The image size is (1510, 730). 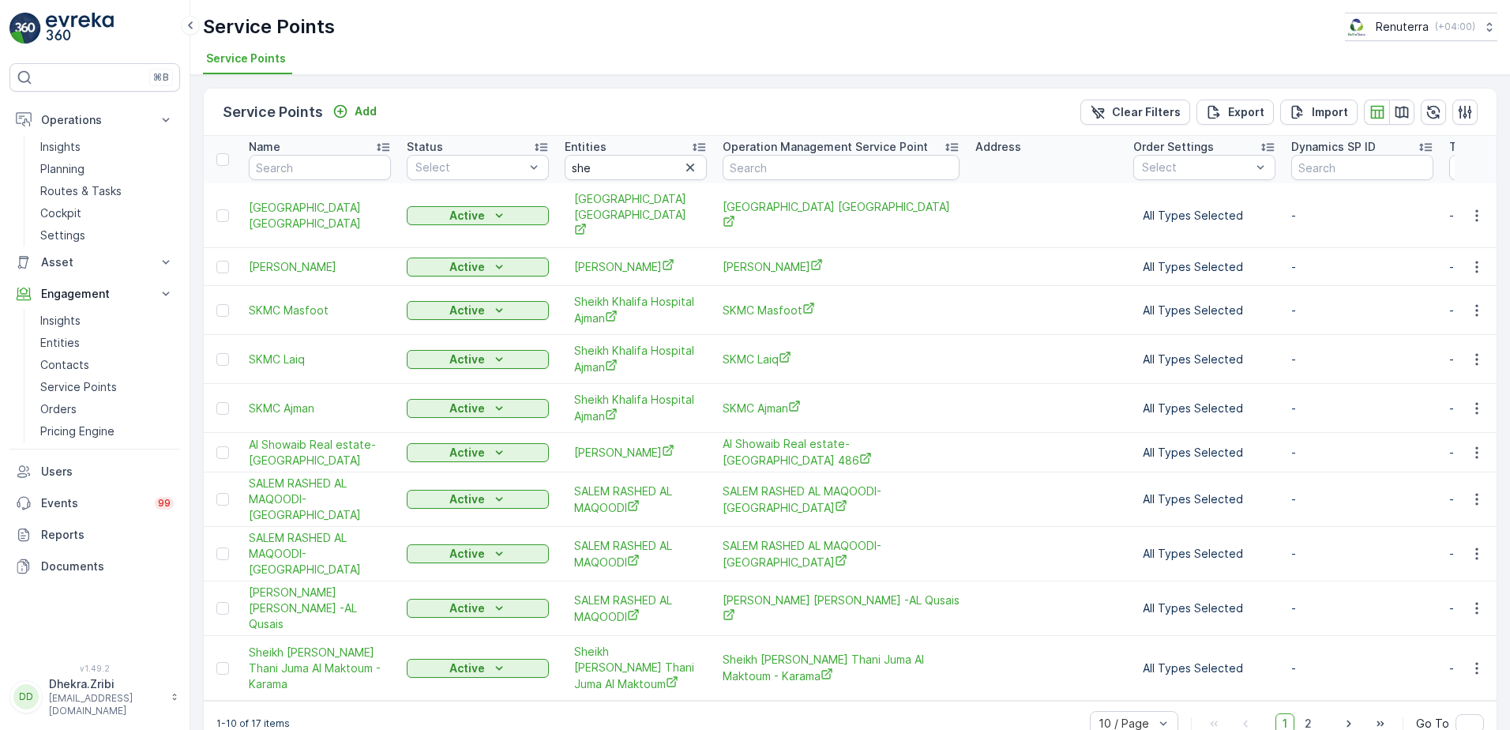 What do you see at coordinates (106, 684) in the screenshot?
I see `p: Dhekra.Zribi` at bounding box center [106, 684].